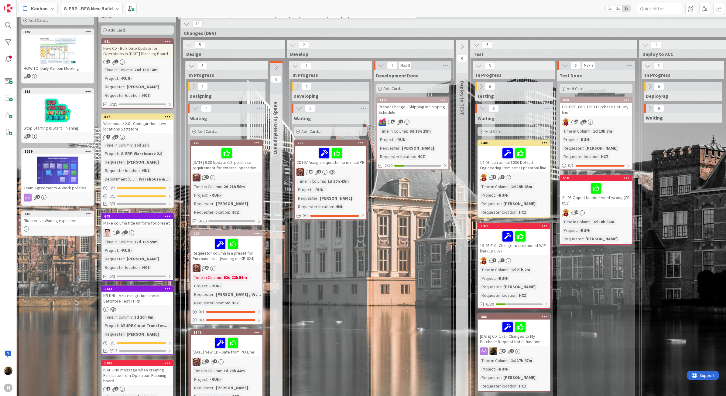 The height and width of the screenshot is (396, 726). What do you see at coordinates (412, 107) in the screenshot?
I see `div: 1173Preset Change - Shipping in Shipping Schedule` at bounding box center [412, 107].